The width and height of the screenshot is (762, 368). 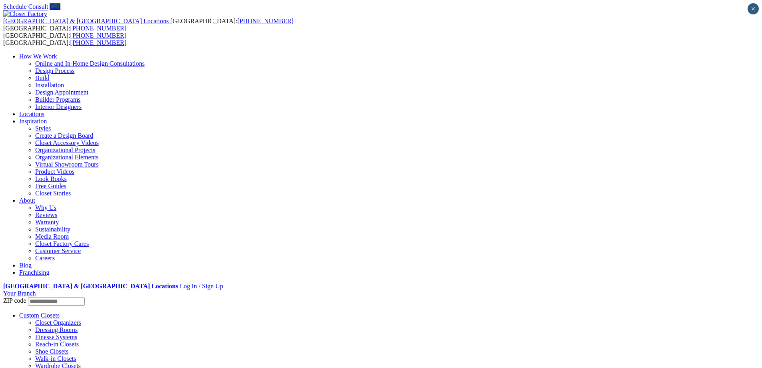 I want to click on a: Build, so click(x=42, y=78).